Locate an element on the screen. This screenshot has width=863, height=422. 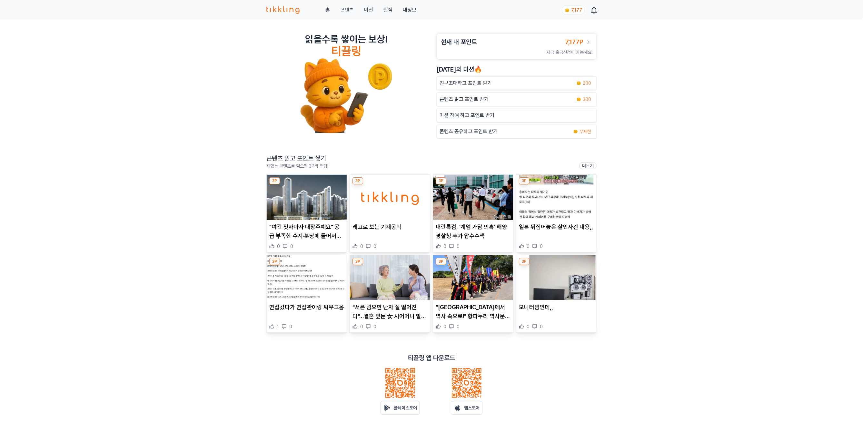
p: 모니터암인데,, is located at coordinates (557, 308).